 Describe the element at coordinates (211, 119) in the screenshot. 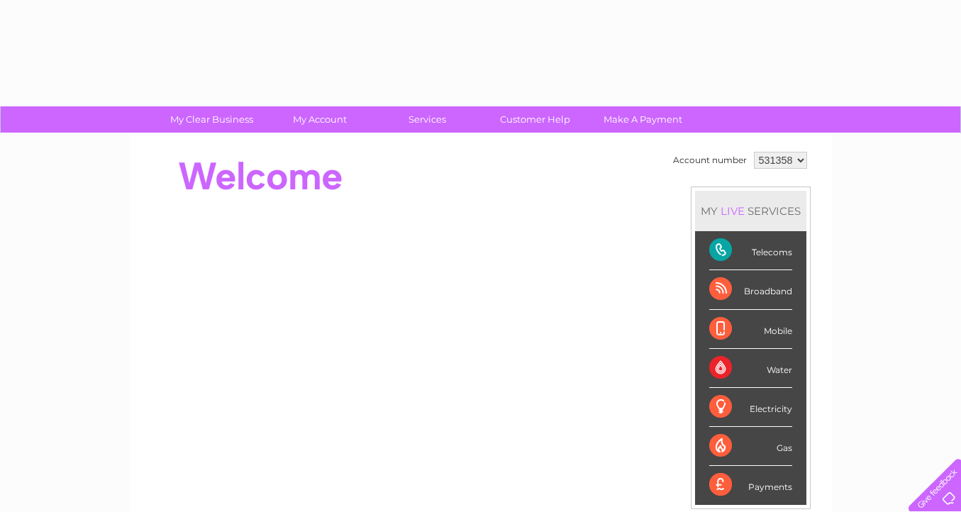

I see `a: My Clear Business` at that location.